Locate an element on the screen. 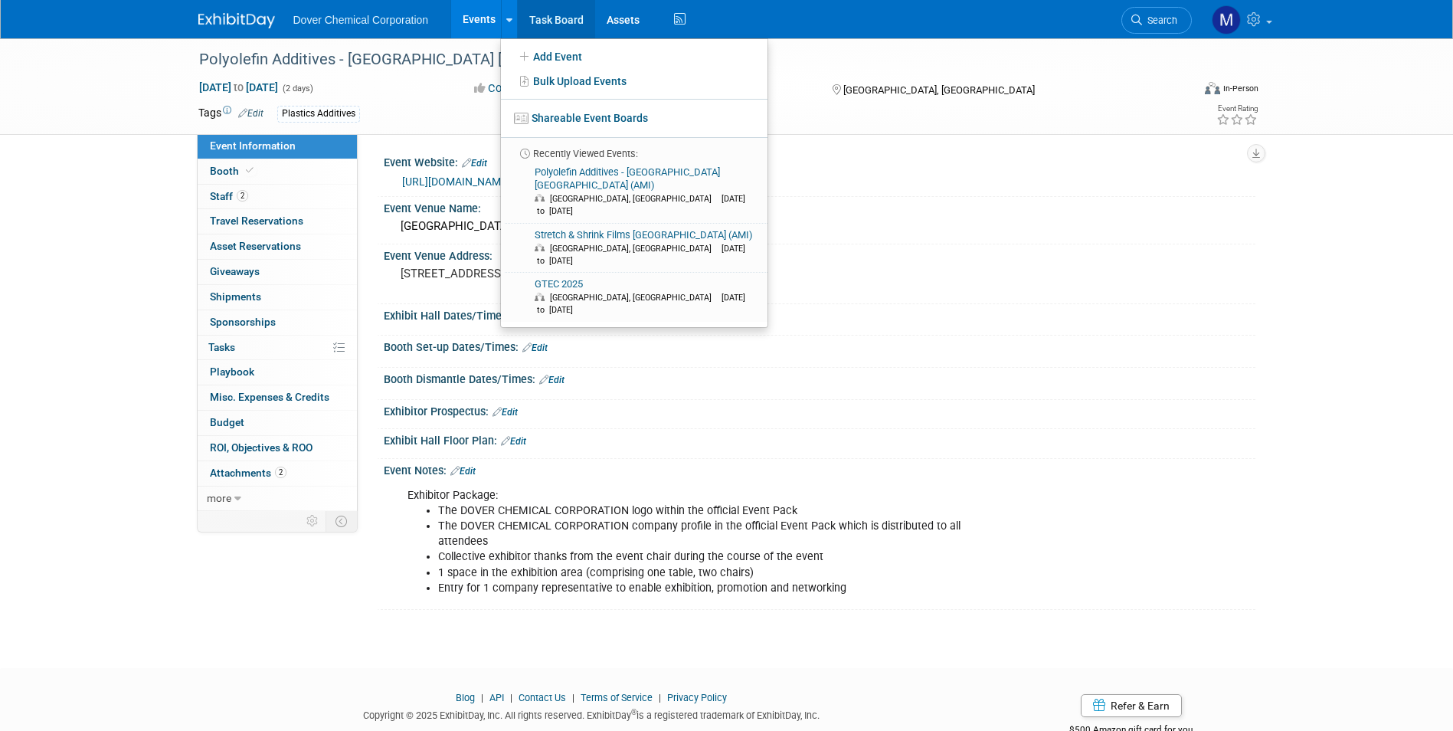 The height and width of the screenshot is (731, 1453). a: Shareable Event Boards is located at coordinates (634, 118).